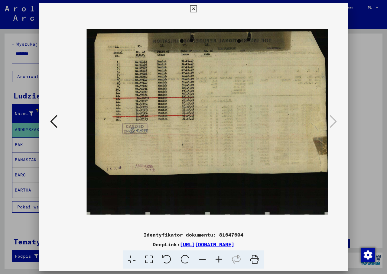  What do you see at coordinates (166, 245) in the screenshot?
I see `font: DeepLink:` at bounding box center [166, 245].